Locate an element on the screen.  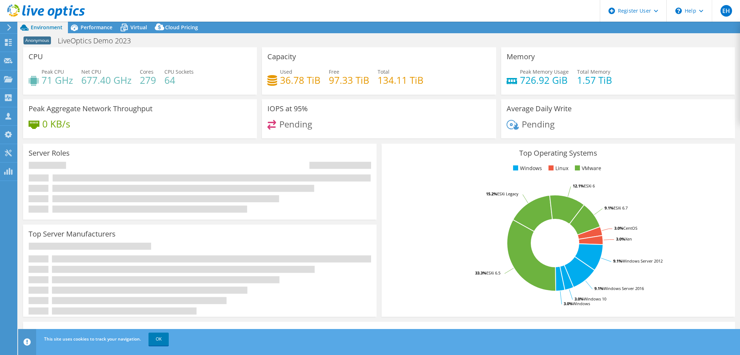
span: Net CPU is located at coordinates (91, 72).